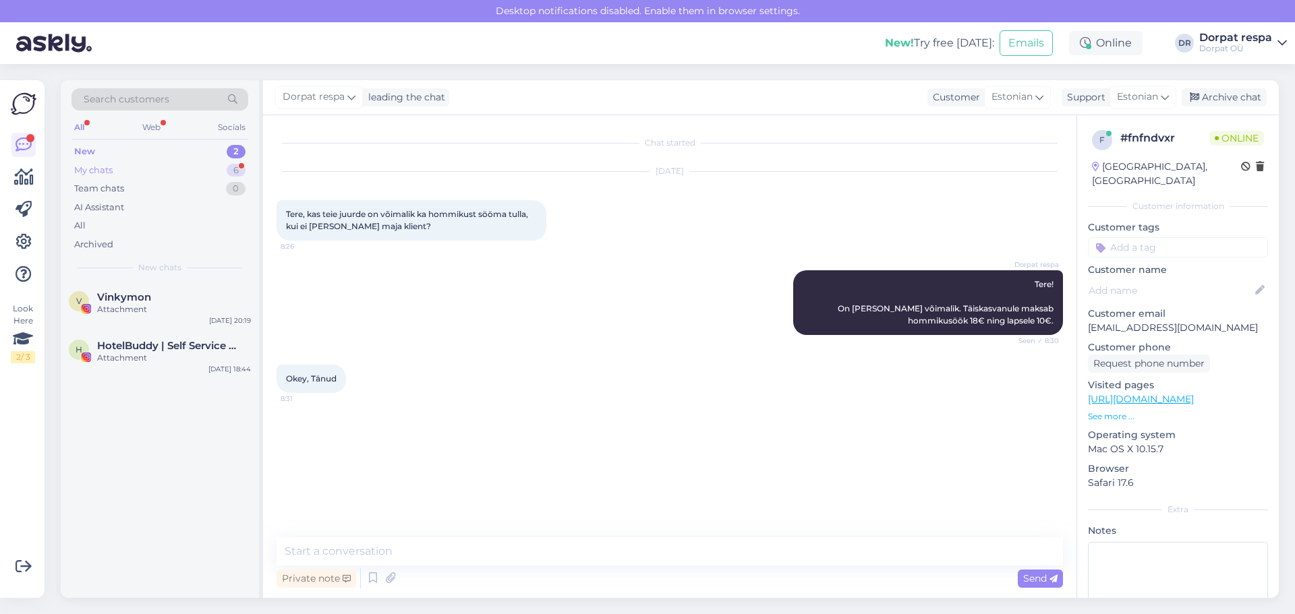 This screenshot has width=1295, height=614. I want to click on p: Browser, so click(1178, 469).